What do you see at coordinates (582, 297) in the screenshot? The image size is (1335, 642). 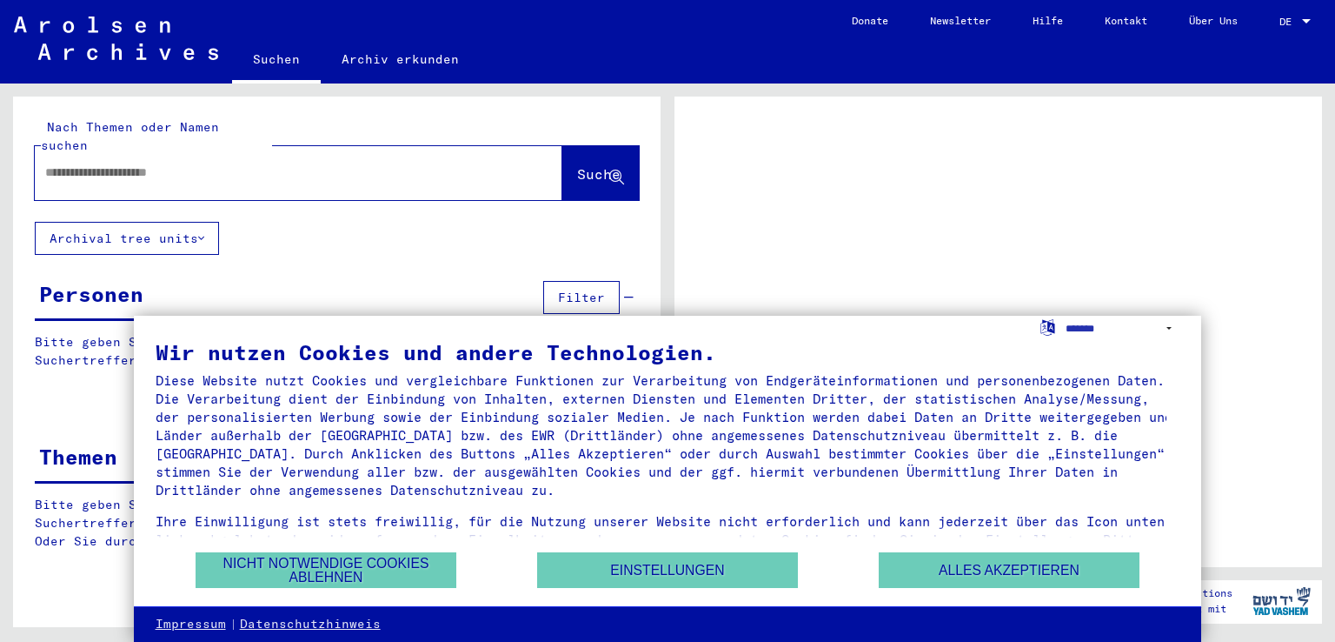 I see `button: Filter` at bounding box center [582, 297].